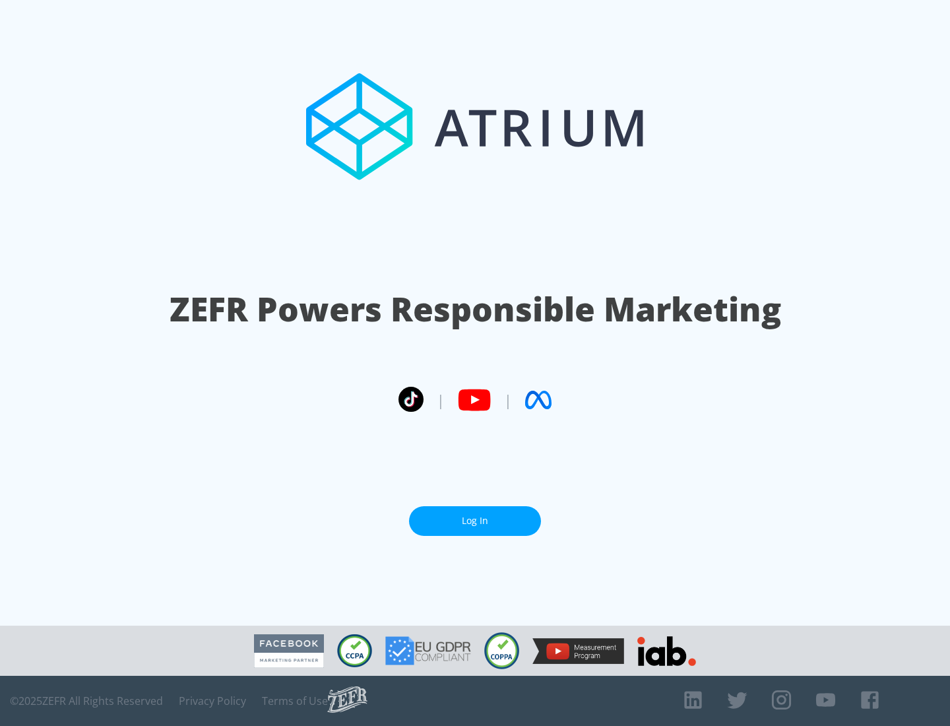  What do you see at coordinates (289, 651) in the screenshot?
I see `img: Facebook Marketing Partner` at bounding box center [289, 651].